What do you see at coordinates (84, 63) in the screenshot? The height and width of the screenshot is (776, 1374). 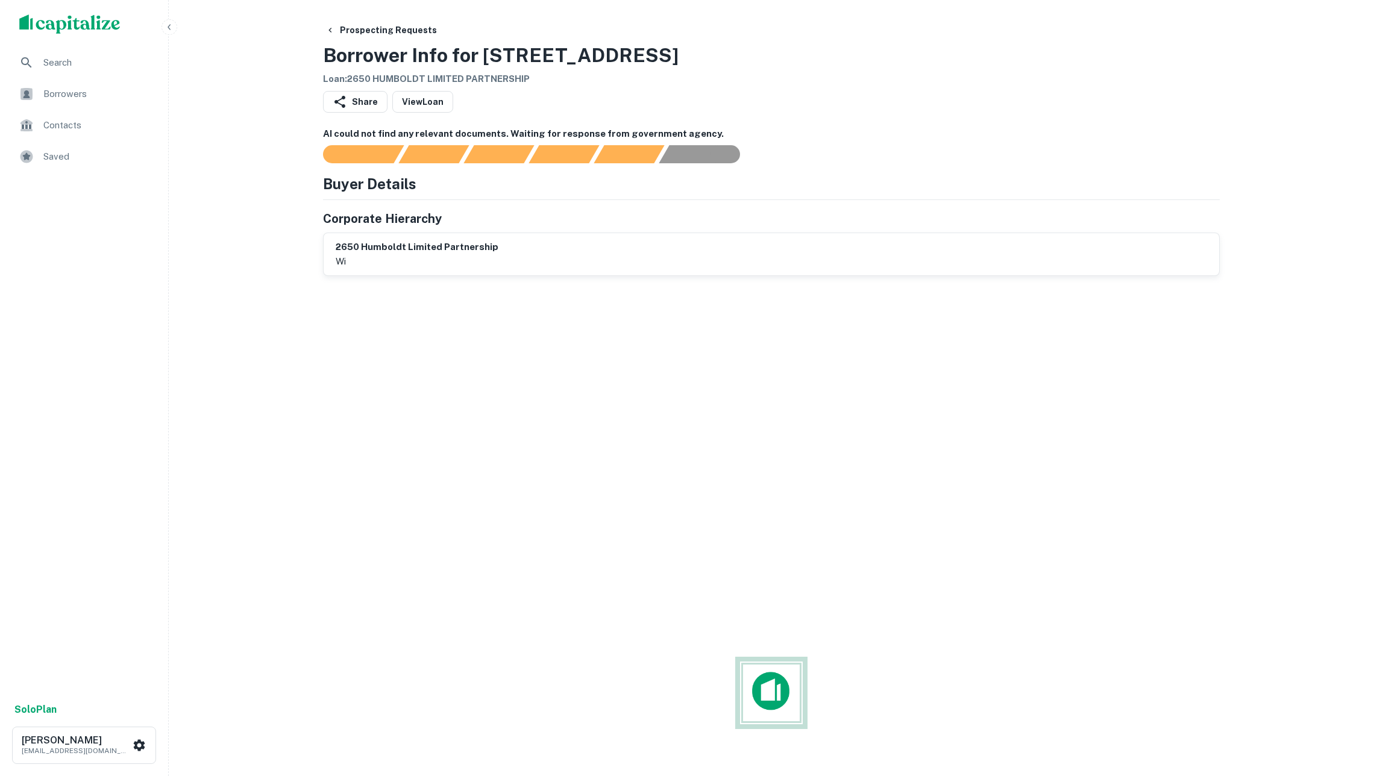 I see `div: Search` at bounding box center [84, 63].